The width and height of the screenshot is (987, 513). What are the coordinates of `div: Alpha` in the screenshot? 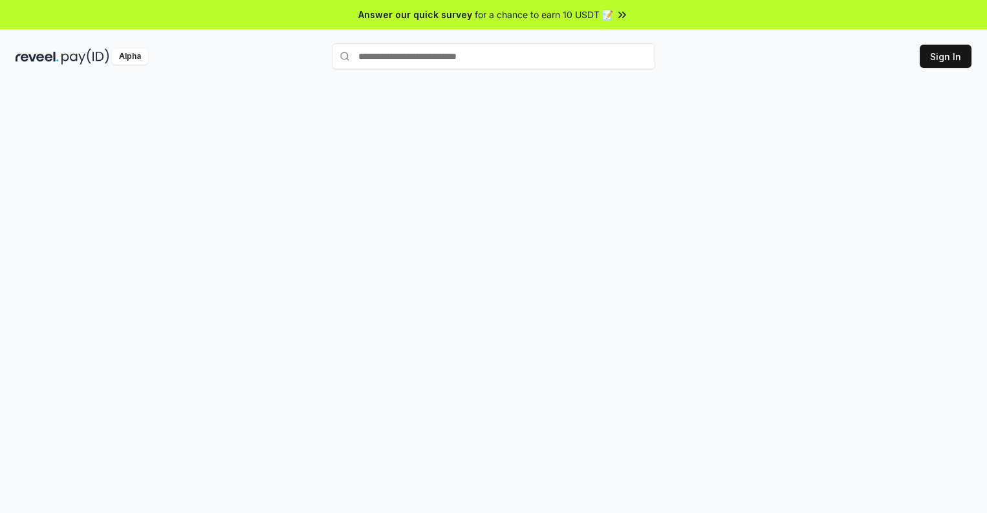 It's located at (130, 56).